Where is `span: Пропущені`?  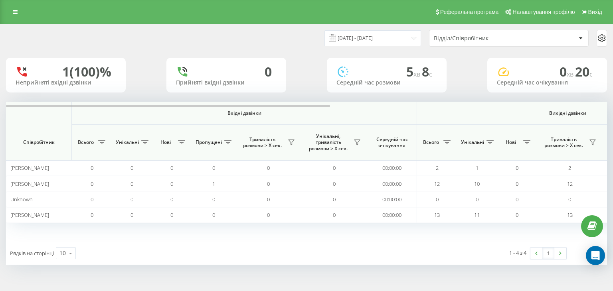 span: Пропущені is located at coordinates (209, 142).